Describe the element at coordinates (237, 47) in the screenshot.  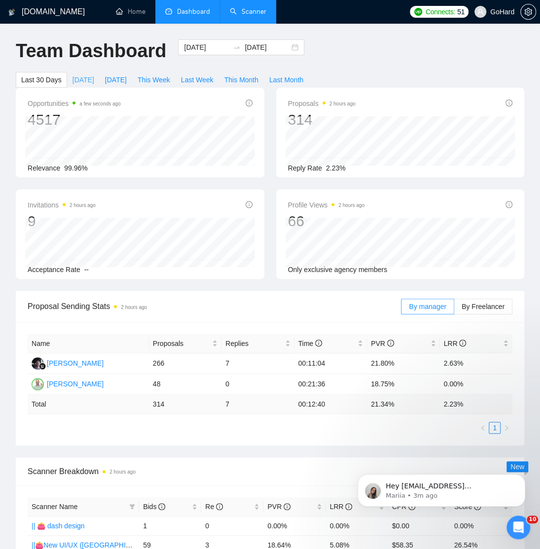
I see `span: swap-right` at that location.